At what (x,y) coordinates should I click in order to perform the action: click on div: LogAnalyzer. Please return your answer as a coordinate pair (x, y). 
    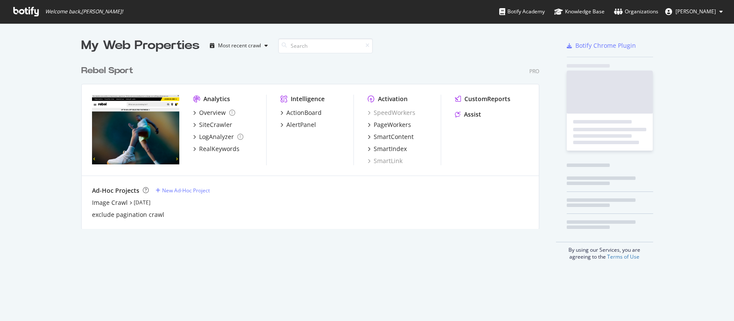
    Looking at the image, I should click on (216, 137).